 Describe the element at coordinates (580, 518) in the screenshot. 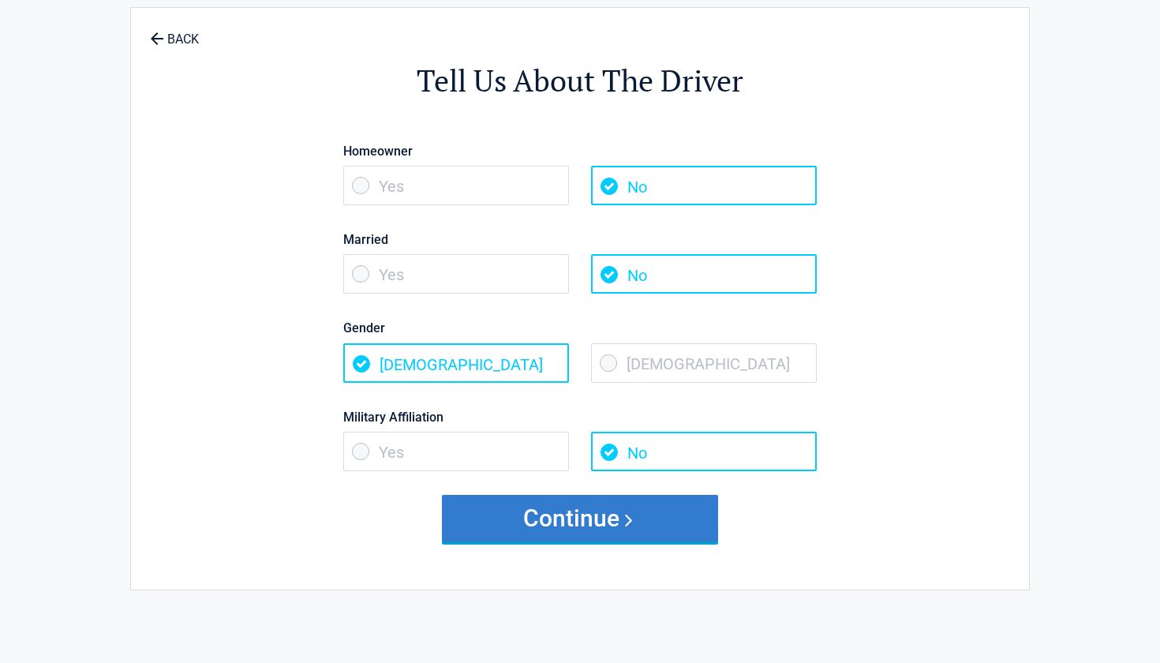

I see `button: Continue` at that location.